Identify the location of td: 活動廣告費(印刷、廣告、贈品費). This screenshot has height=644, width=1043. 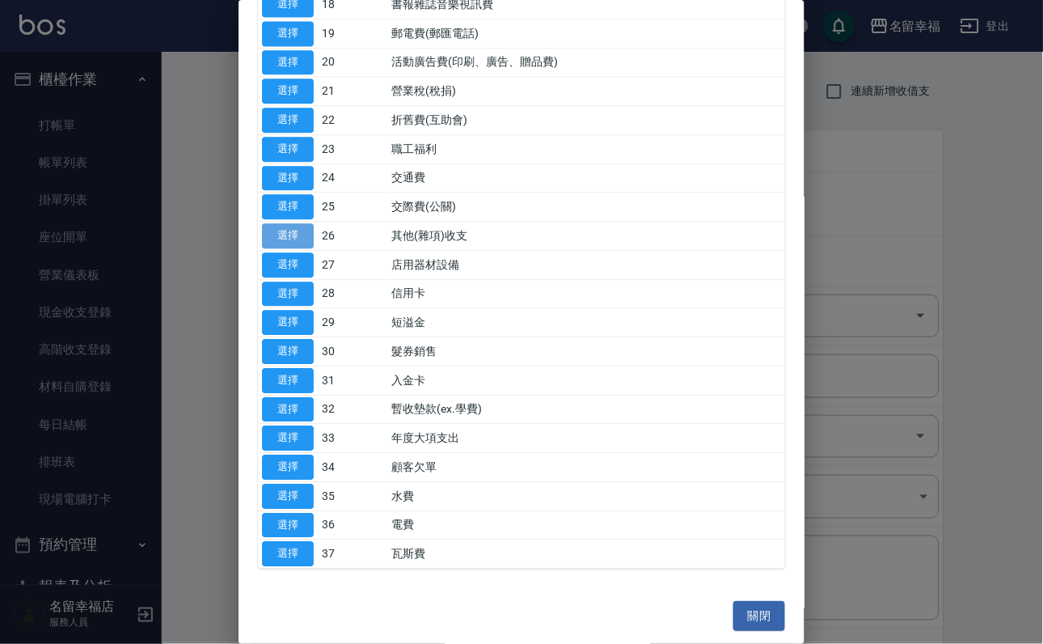
(586, 62).